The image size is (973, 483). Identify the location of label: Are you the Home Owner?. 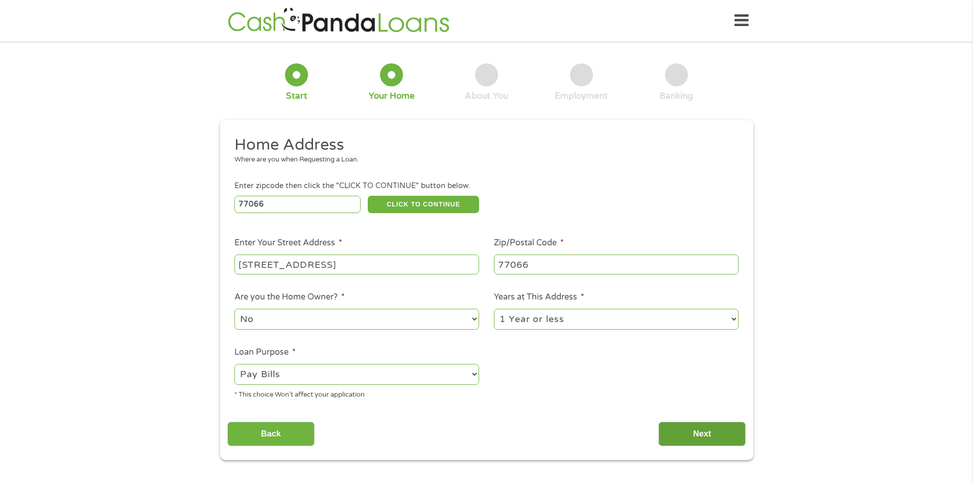
(290, 297).